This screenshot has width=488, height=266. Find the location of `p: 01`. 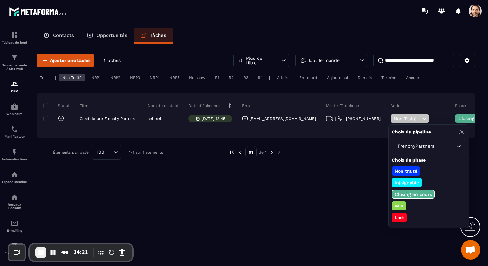

p: 01 is located at coordinates (251, 152).